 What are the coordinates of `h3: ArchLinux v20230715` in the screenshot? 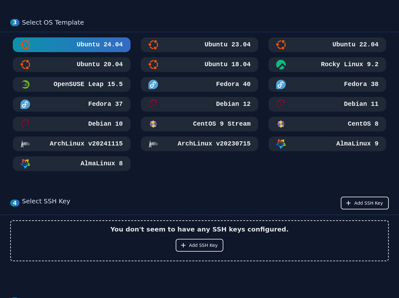 It's located at (213, 144).